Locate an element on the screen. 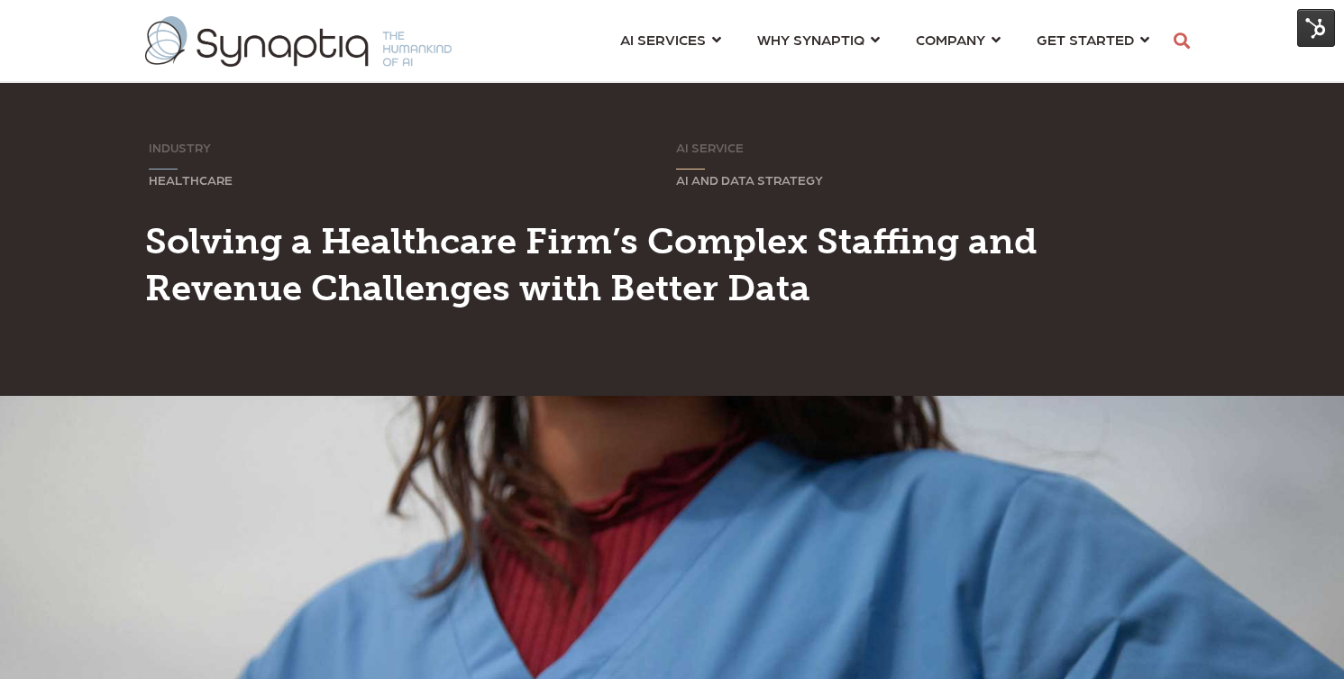 This screenshot has width=1344, height=679. div: Chat Widget is located at coordinates (1181, 574).